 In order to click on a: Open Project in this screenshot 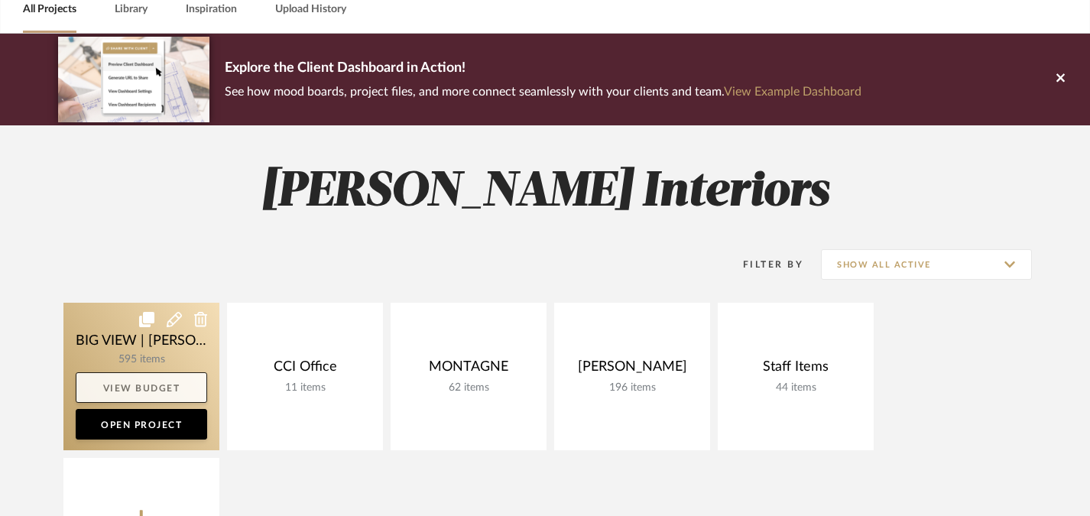, I will do `click(141, 424)`.